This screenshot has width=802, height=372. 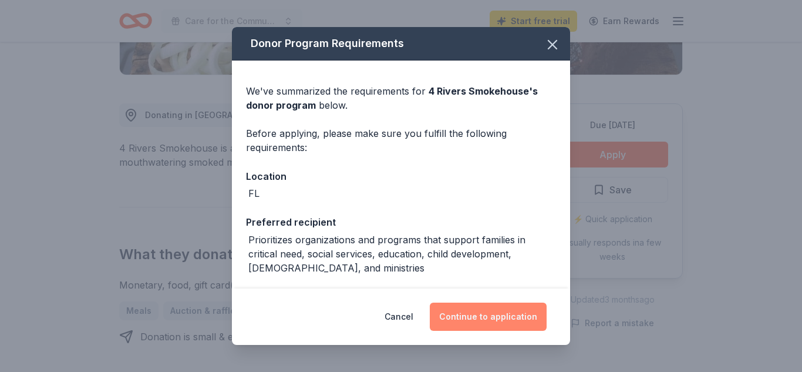 I want to click on button: Cancel, so click(x=399, y=316).